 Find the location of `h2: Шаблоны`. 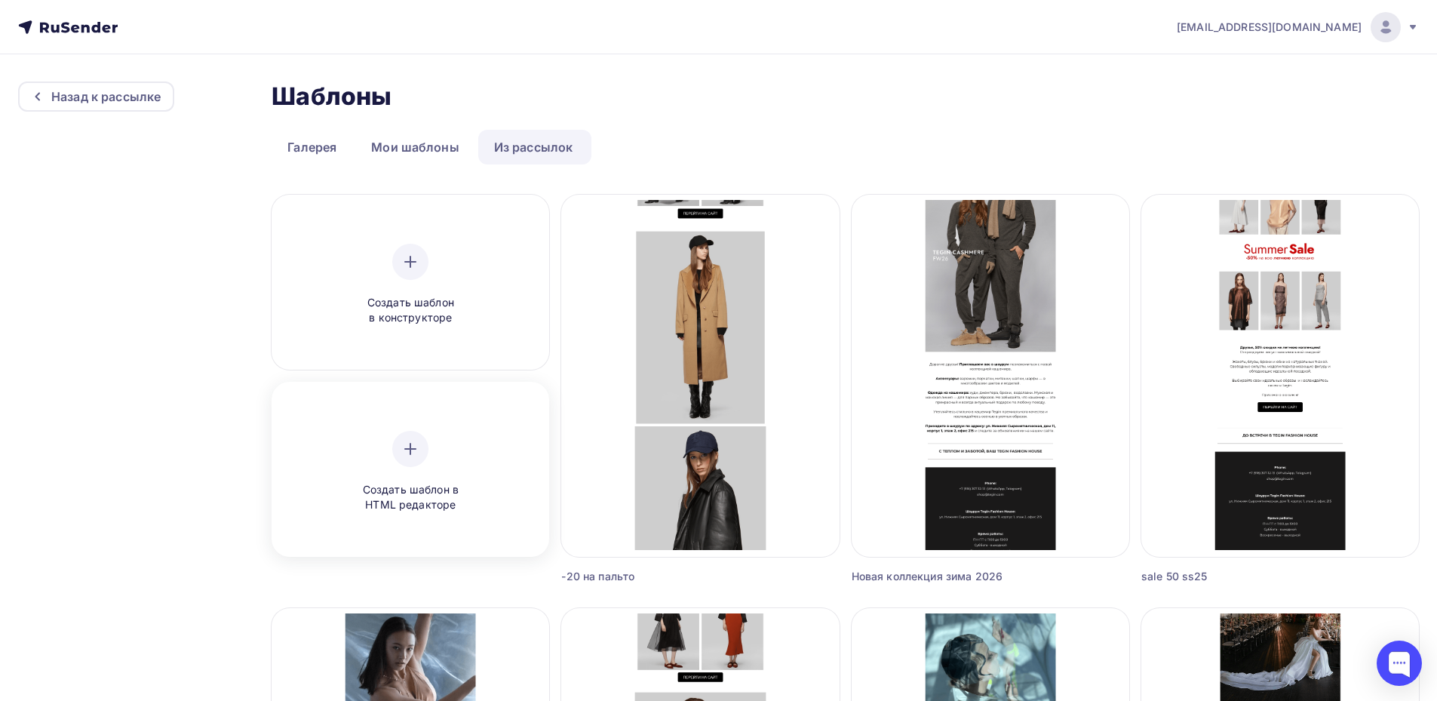

h2: Шаблоны is located at coordinates (331, 97).